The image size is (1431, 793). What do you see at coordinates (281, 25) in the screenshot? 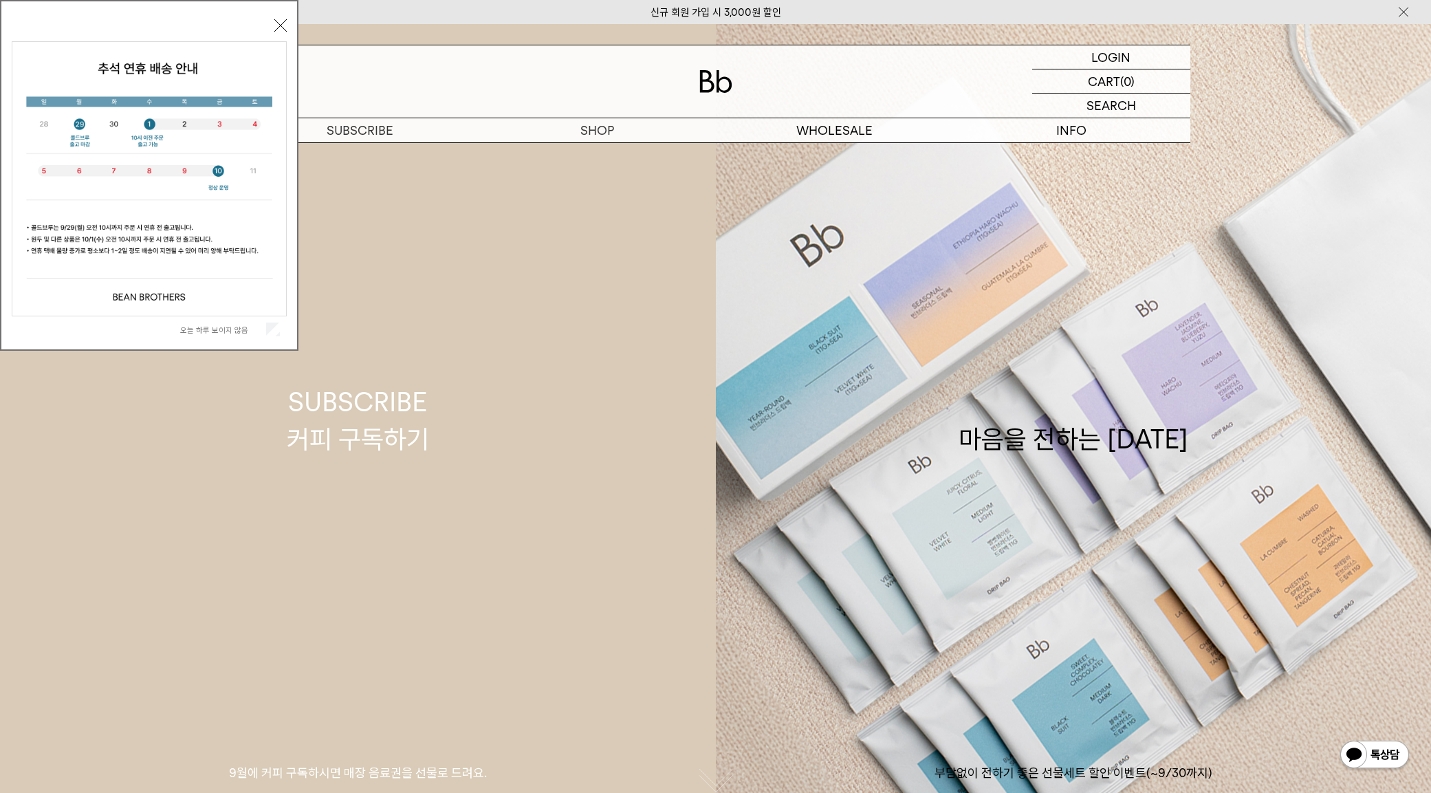
I see `button: 닫기` at bounding box center [281, 25].